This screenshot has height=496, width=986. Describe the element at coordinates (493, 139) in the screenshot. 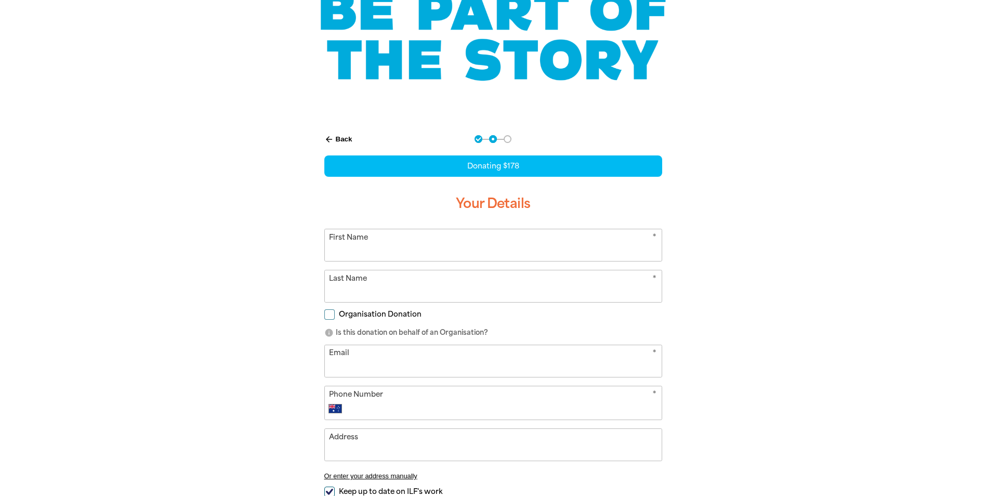

I see `button: Navigate to step 2 of 3 to enter your details` at that location.